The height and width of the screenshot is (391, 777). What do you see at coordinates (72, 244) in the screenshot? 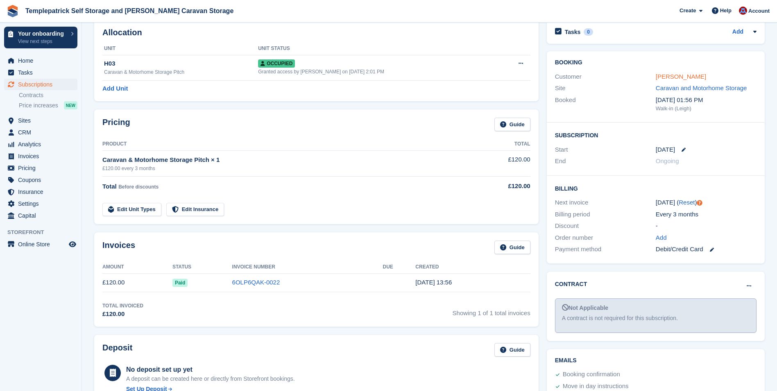
I see `a: Preview store` at bounding box center [72, 244].